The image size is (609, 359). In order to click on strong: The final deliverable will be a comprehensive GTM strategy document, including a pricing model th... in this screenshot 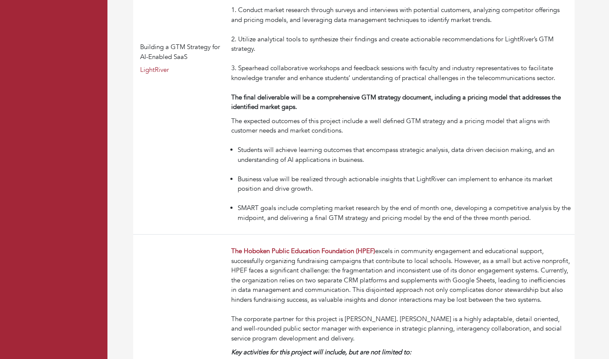, I will do `click(396, 102)`.